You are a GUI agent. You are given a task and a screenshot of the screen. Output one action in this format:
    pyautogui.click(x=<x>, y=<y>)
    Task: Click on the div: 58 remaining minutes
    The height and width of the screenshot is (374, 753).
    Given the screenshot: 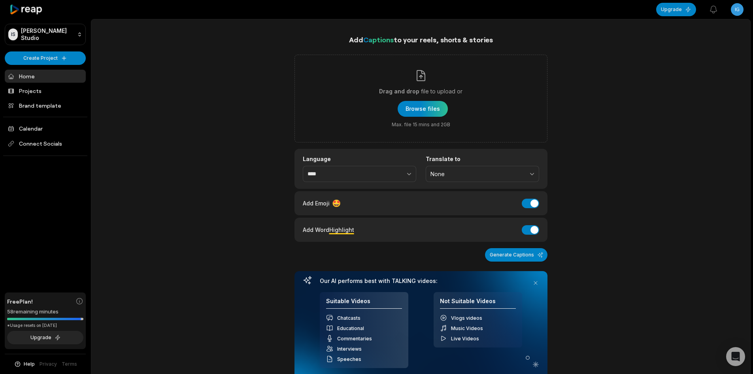 What is the action you would take?
    pyautogui.click(x=45, y=312)
    